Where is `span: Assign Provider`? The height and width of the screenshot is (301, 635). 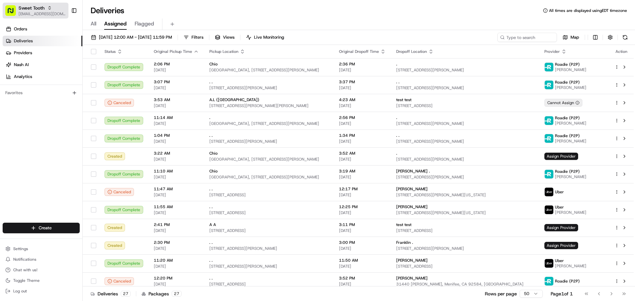 span: Assign Provider is located at coordinates (561, 156).